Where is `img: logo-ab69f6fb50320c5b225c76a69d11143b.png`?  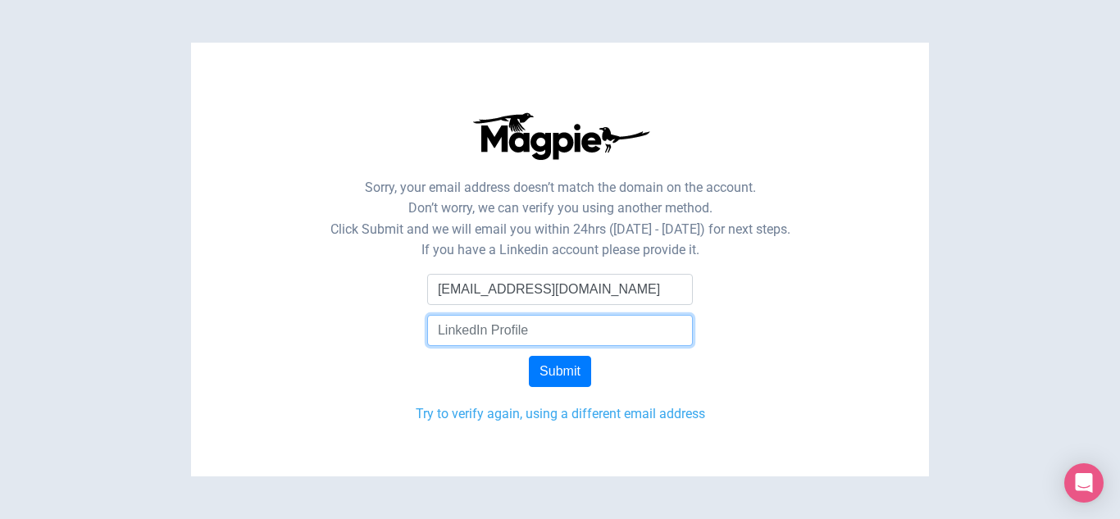
img: logo-ab69f6fb50320c5b225c76a69d11143b.png is located at coordinates (560, 136).